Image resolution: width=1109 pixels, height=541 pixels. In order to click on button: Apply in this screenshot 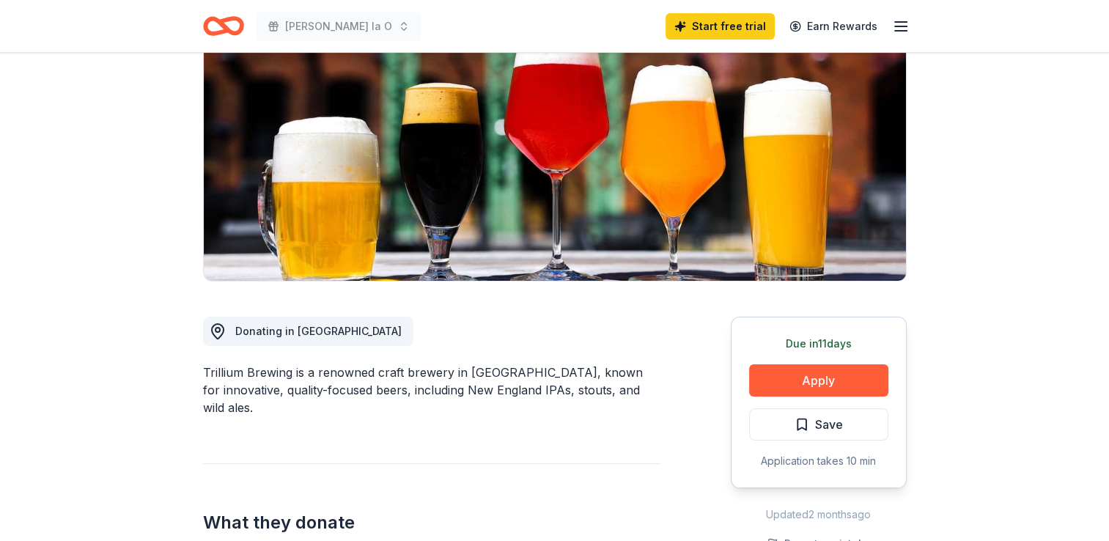, I will do `click(819, 381)`.